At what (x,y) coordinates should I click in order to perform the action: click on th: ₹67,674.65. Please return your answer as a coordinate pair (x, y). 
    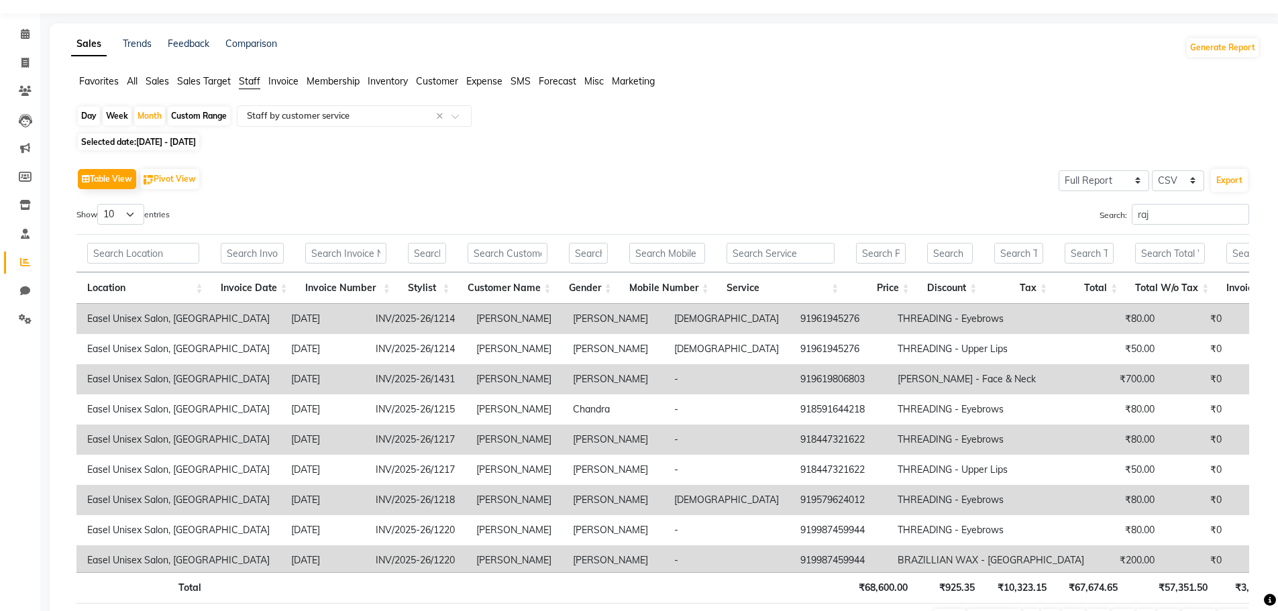
    Looking at the image, I should click on (1093, 587).